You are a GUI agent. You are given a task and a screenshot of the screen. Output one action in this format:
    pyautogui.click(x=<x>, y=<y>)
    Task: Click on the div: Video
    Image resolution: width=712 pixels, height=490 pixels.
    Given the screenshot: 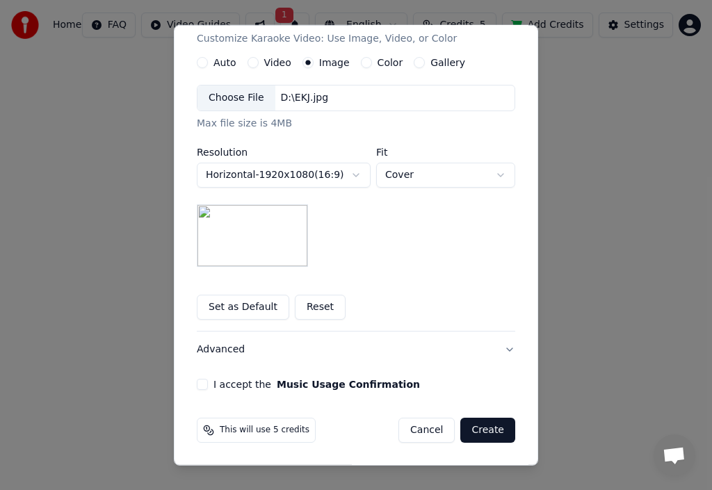 What is the action you would take?
    pyautogui.click(x=327, y=29)
    